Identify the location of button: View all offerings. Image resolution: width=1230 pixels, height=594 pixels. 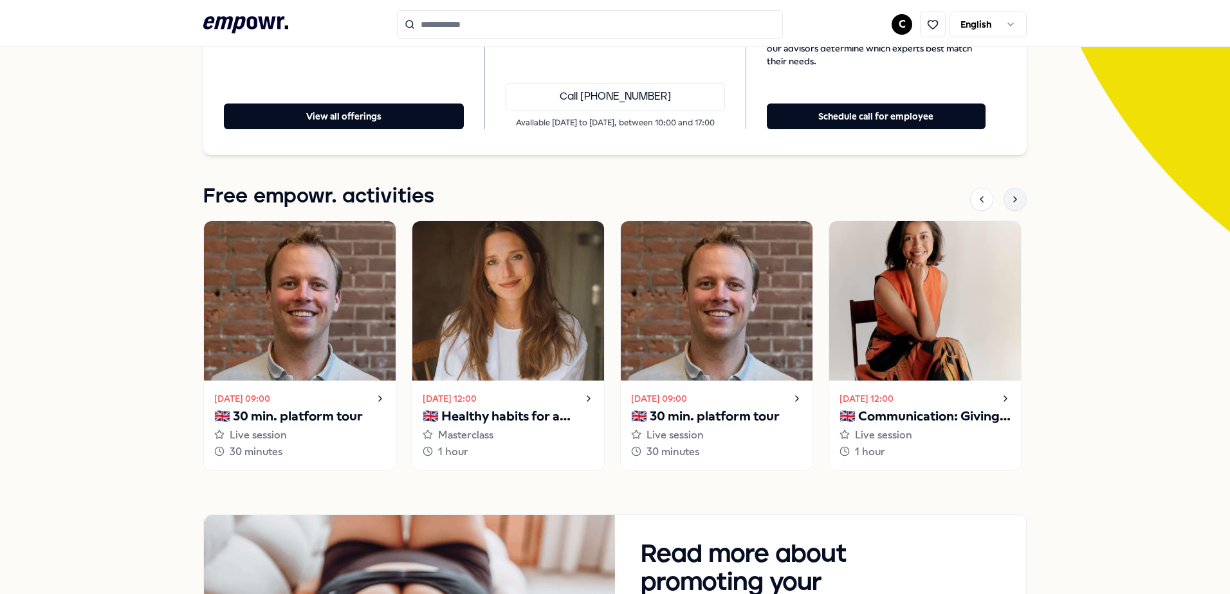
(343, 116).